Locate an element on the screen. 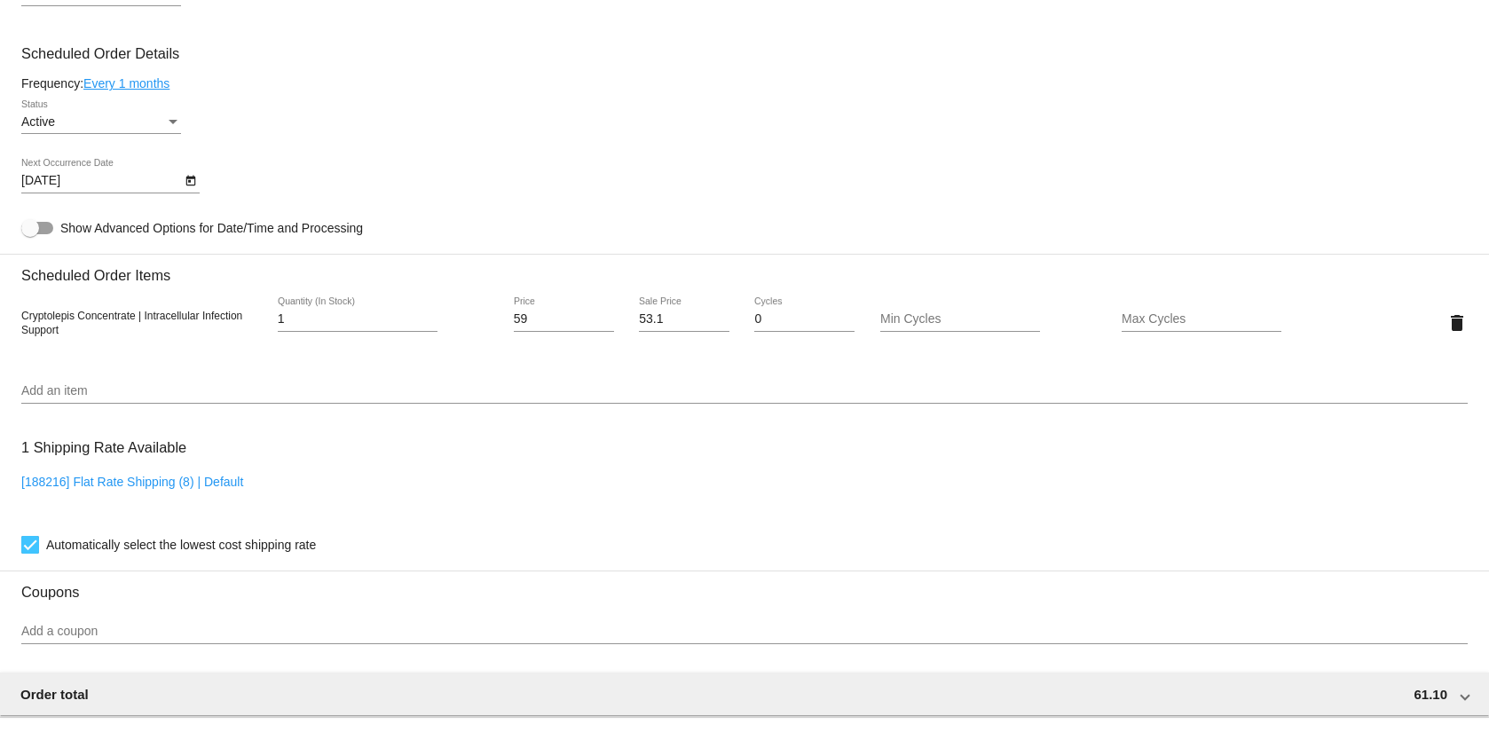  h3: Coupons is located at coordinates (744, 586).